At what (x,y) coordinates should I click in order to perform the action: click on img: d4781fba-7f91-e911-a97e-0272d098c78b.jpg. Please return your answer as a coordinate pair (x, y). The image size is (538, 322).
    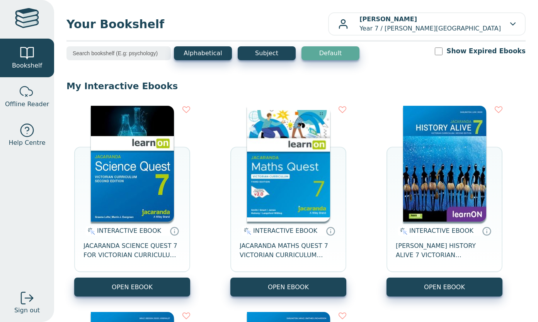
    Looking at the image, I should click on (445, 164).